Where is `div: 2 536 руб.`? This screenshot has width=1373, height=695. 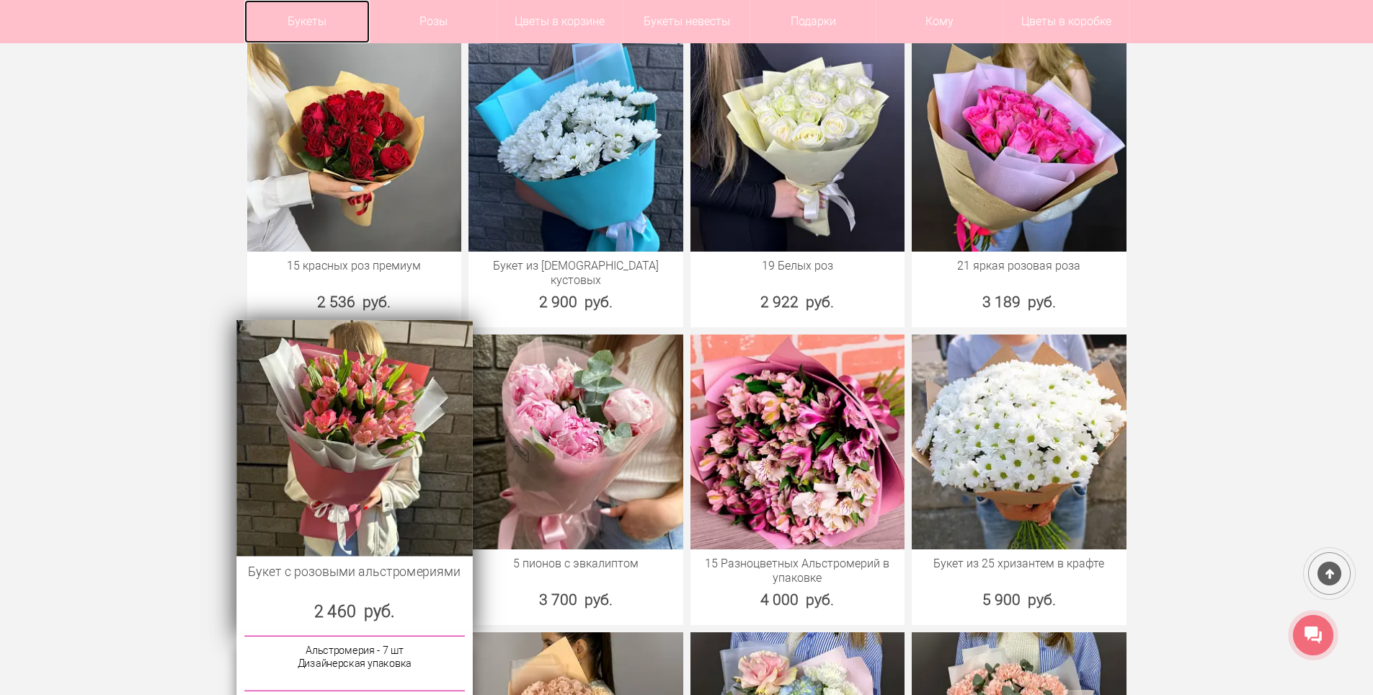 div: 2 536 руб. is located at coordinates (355, 302).